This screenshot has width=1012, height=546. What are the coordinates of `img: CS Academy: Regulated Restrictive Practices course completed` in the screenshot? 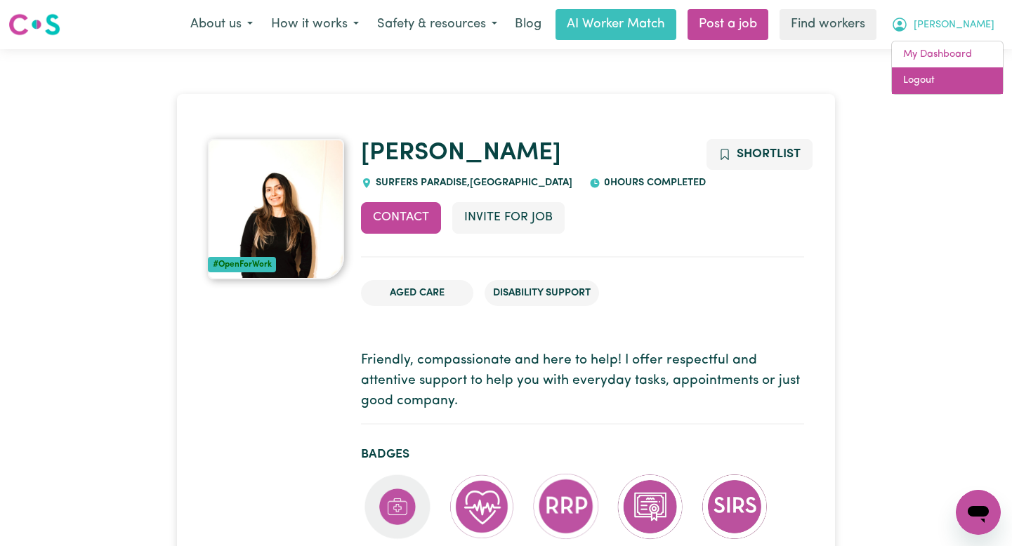 It's located at (566, 506).